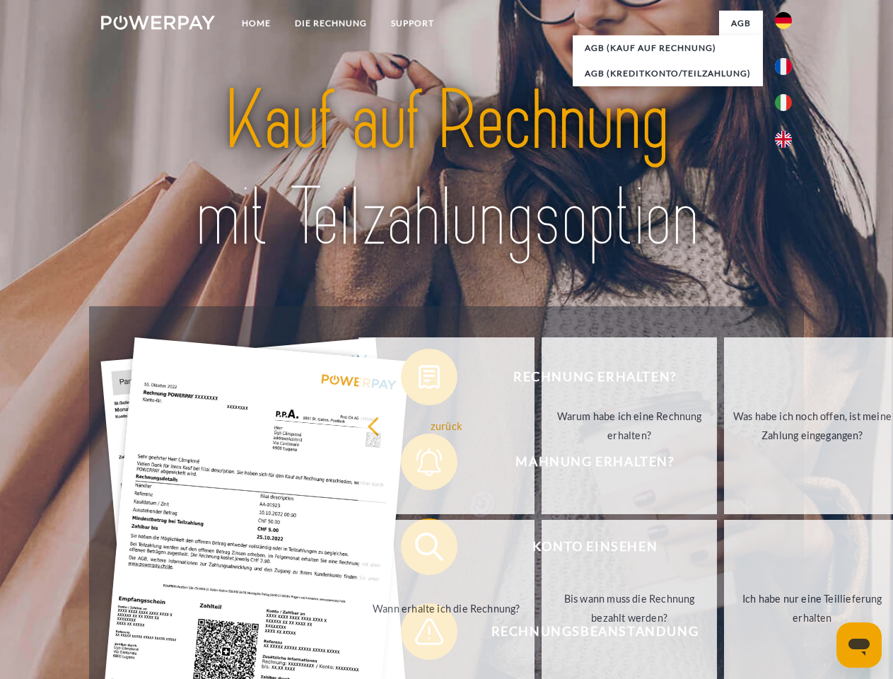 This screenshot has width=893, height=679. What do you see at coordinates (630, 426) in the screenshot?
I see `div: Warum habe ich eine Rechnung erhalten?` at bounding box center [630, 426].